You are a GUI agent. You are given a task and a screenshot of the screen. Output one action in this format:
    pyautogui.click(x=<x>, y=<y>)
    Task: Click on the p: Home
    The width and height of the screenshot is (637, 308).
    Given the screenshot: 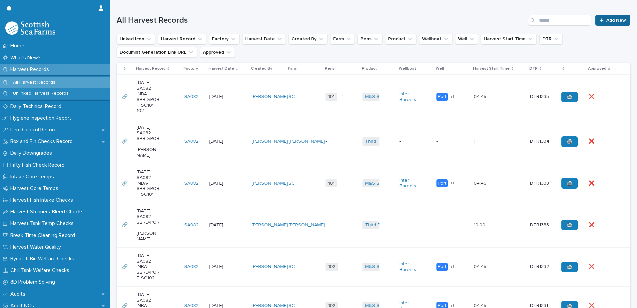 What is the action you would take?
    pyautogui.click(x=19, y=46)
    